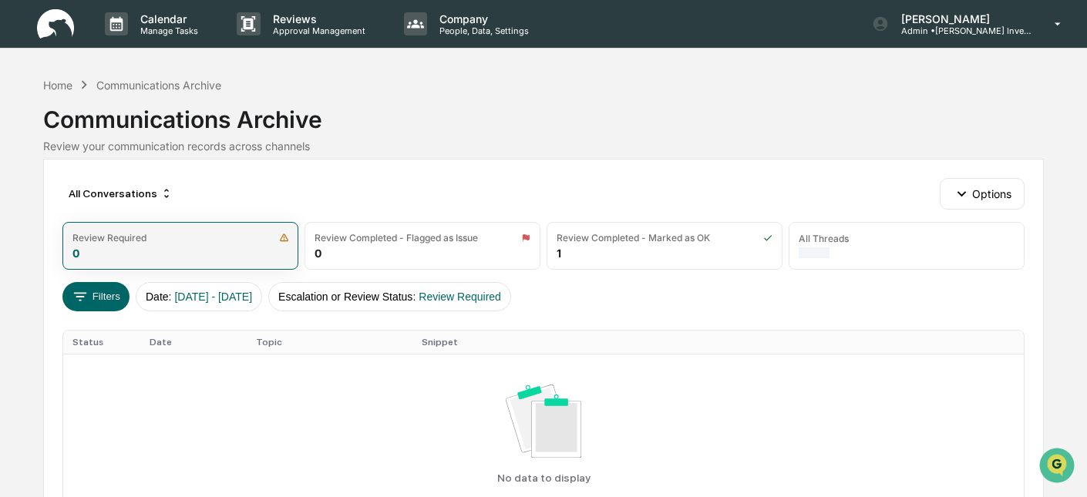 This screenshot has height=497, width=1087. I want to click on div: Review Completed - Marked as OK, so click(633, 237).